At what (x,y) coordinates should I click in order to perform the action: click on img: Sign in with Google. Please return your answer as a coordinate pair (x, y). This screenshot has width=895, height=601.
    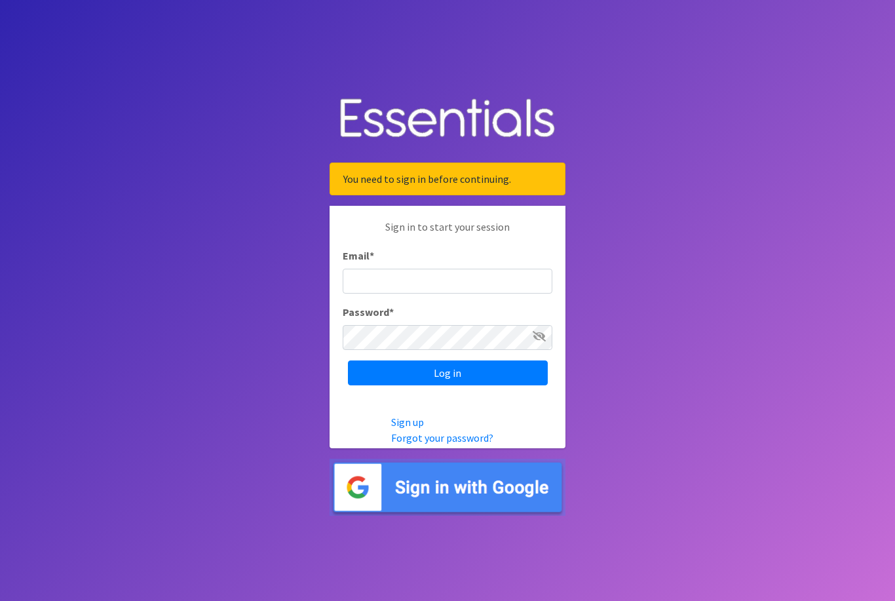
    Looking at the image, I should click on (448, 487).